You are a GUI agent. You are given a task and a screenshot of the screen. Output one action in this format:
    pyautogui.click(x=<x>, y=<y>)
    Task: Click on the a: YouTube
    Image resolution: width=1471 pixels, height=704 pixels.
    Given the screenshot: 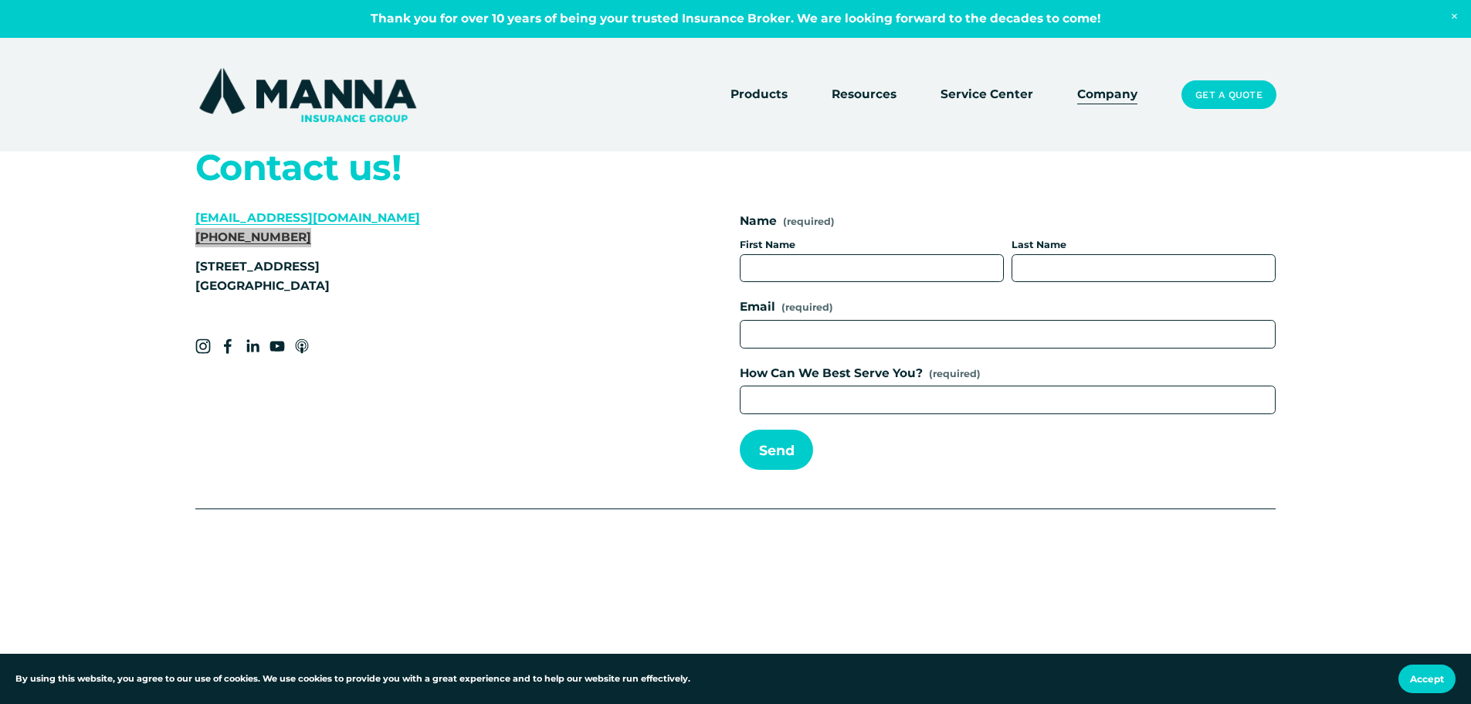 What is the action you would take?
    pyautogui.click(x=277, y=346)
    